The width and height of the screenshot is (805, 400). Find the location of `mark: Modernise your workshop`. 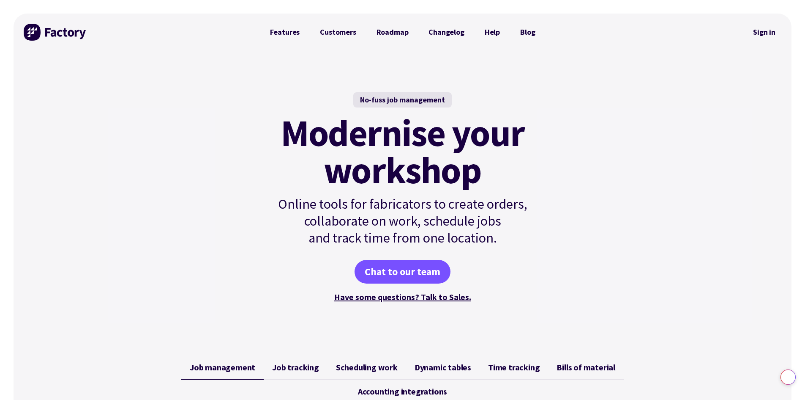

mark: Modernise your workshop is located at coordinates (403, 151).